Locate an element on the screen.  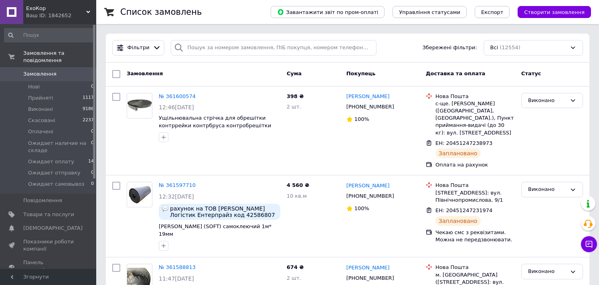
span: Товари та послуги is located at coordinates (48, 215).